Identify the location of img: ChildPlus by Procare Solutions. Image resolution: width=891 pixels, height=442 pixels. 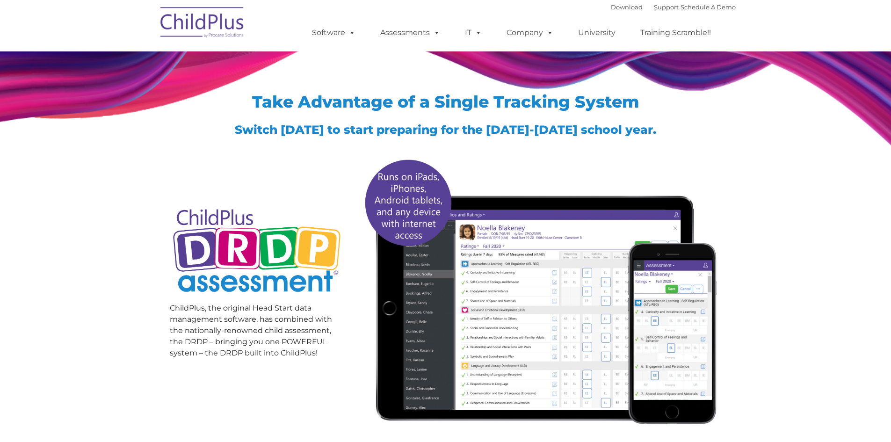
(202, 24).